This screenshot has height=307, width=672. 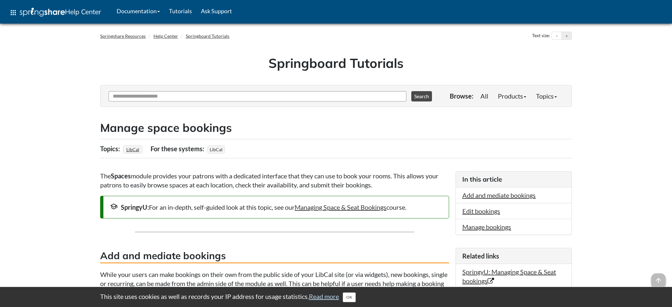 What do you see at coordinates (123, 36) in the screenshot?
I see `a: Springshare Resources` at bounding box center [123, 36].